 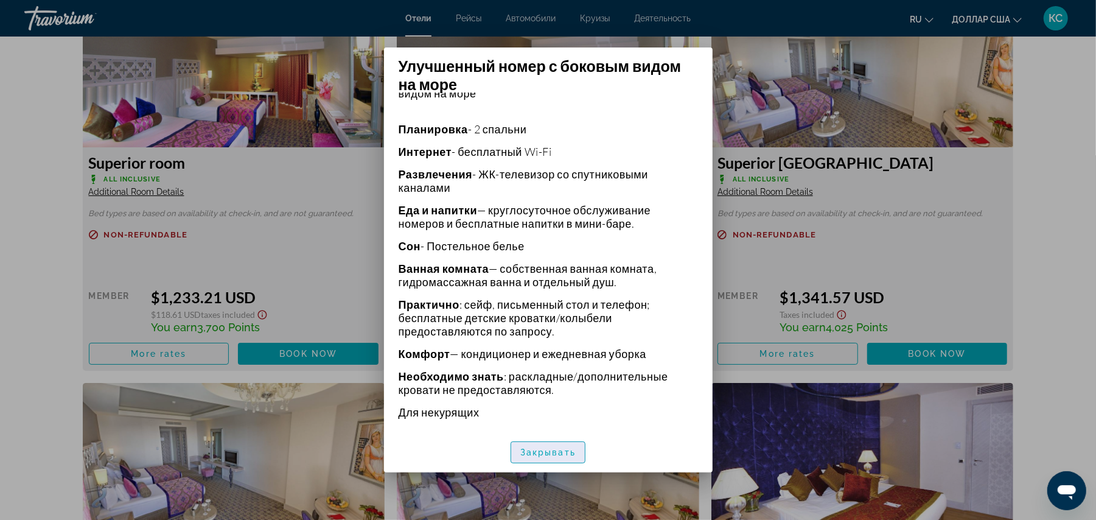 What do you see at coordinates (525, 217) in the screenshot?
I see `font: — круглосуточное обслуживание номеров и бесплатные напитки в мини-баре.` at bounding box center [525, 217].